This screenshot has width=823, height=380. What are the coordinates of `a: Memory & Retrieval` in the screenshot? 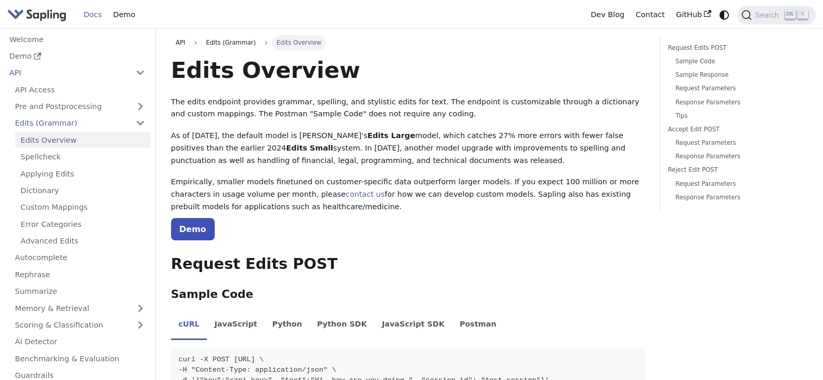 It's located at (80, 308).